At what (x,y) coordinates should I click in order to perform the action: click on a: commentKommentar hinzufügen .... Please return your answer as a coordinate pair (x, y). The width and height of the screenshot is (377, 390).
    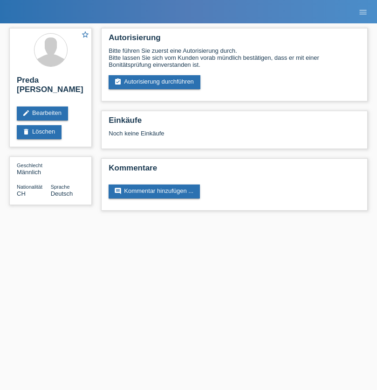
    Looking at the image, I should click on (154, 191).